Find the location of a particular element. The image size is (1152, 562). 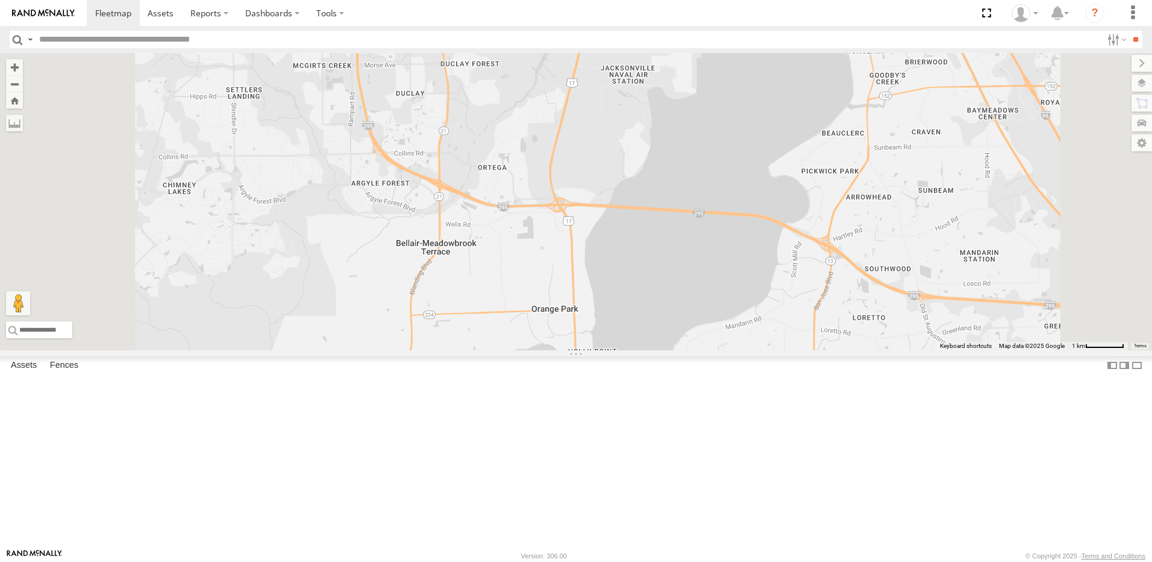

button: Map Scale: 1 km per 61 pixels is located at coordinates (1098, 346).